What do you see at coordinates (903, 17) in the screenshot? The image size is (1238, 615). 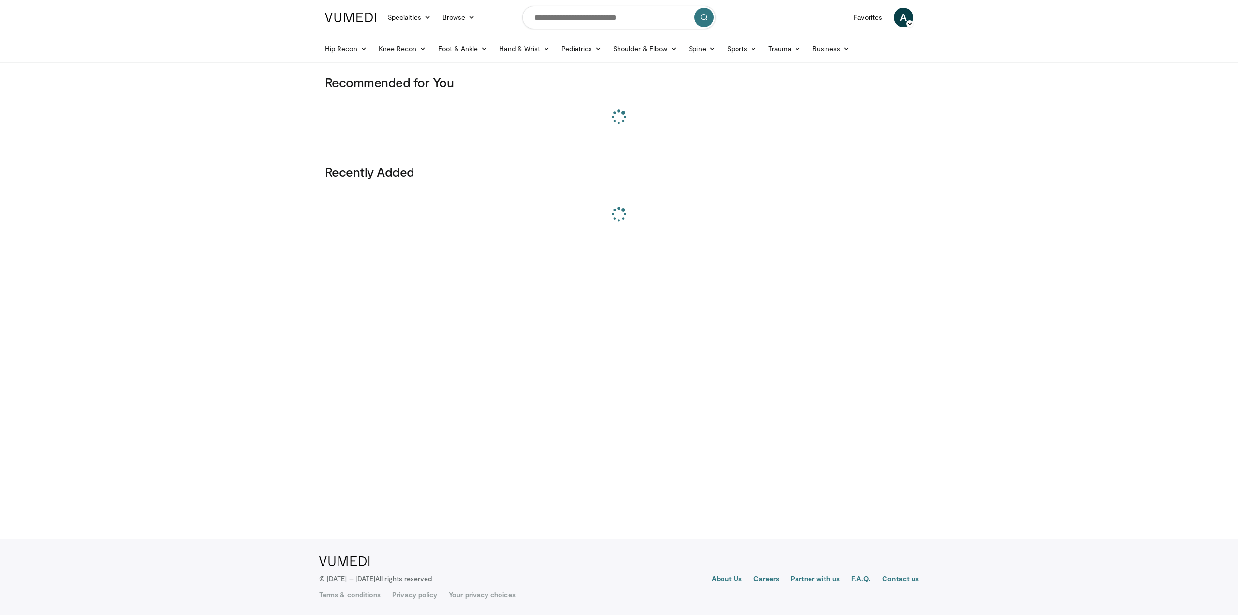 I see `a: A` at bounding box center [903, 17].